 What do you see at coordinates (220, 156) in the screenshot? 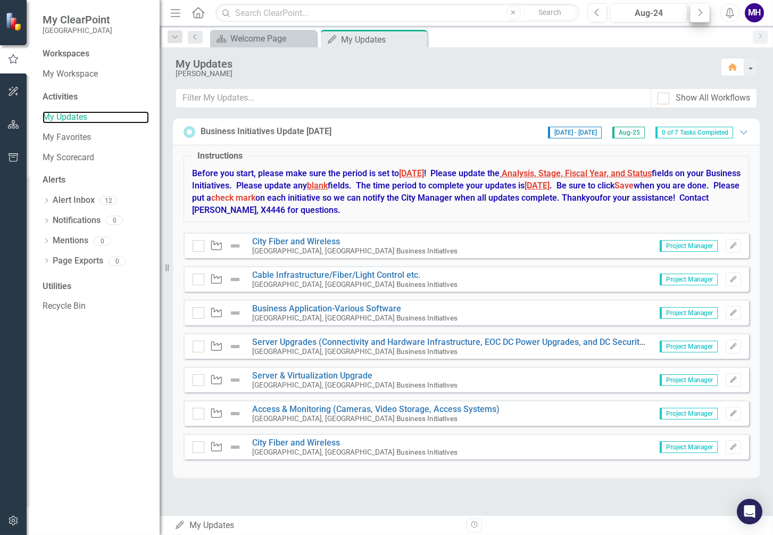
I see `legend: Instructions` at bounding box center [220, 156].